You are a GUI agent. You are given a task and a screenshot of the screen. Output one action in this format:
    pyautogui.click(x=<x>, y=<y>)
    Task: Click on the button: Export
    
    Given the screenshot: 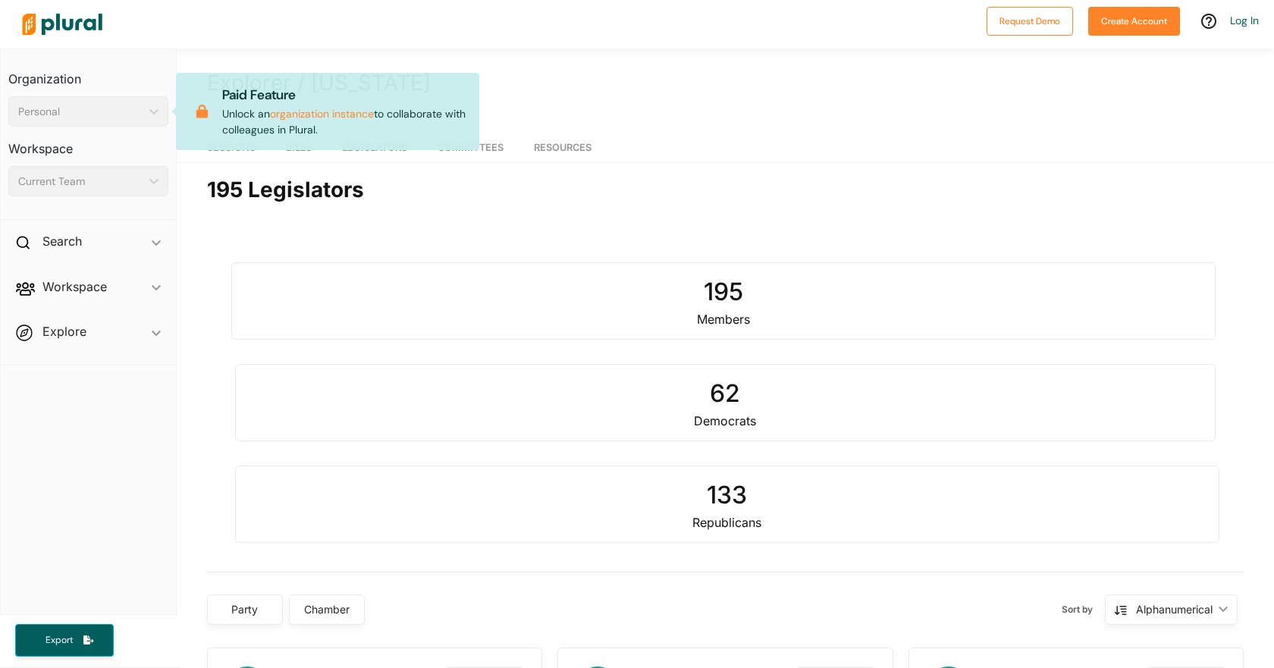 What is the action you would take?
    pyautogui.click(x=64, y=640)
    